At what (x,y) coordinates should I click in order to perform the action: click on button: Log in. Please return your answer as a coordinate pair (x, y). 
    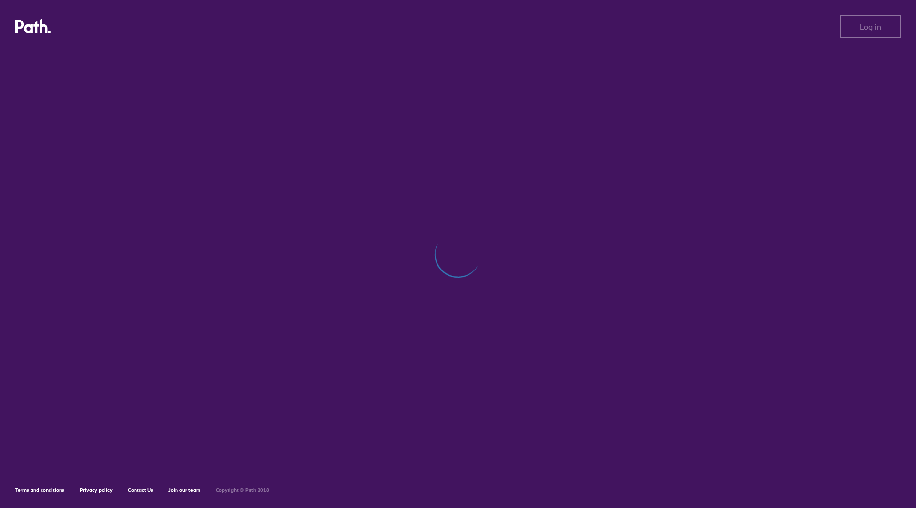
    Looking at the image, I should click on (871, 27).